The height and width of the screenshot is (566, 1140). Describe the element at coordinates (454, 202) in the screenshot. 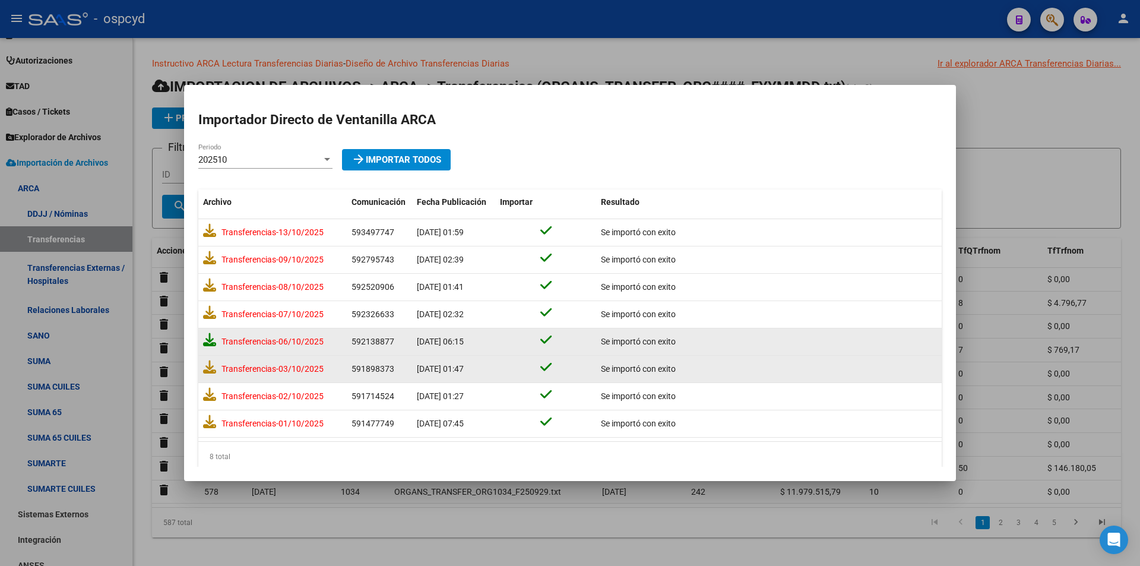

I see `datatable-header-cell: Fecha Publicación` at that location.